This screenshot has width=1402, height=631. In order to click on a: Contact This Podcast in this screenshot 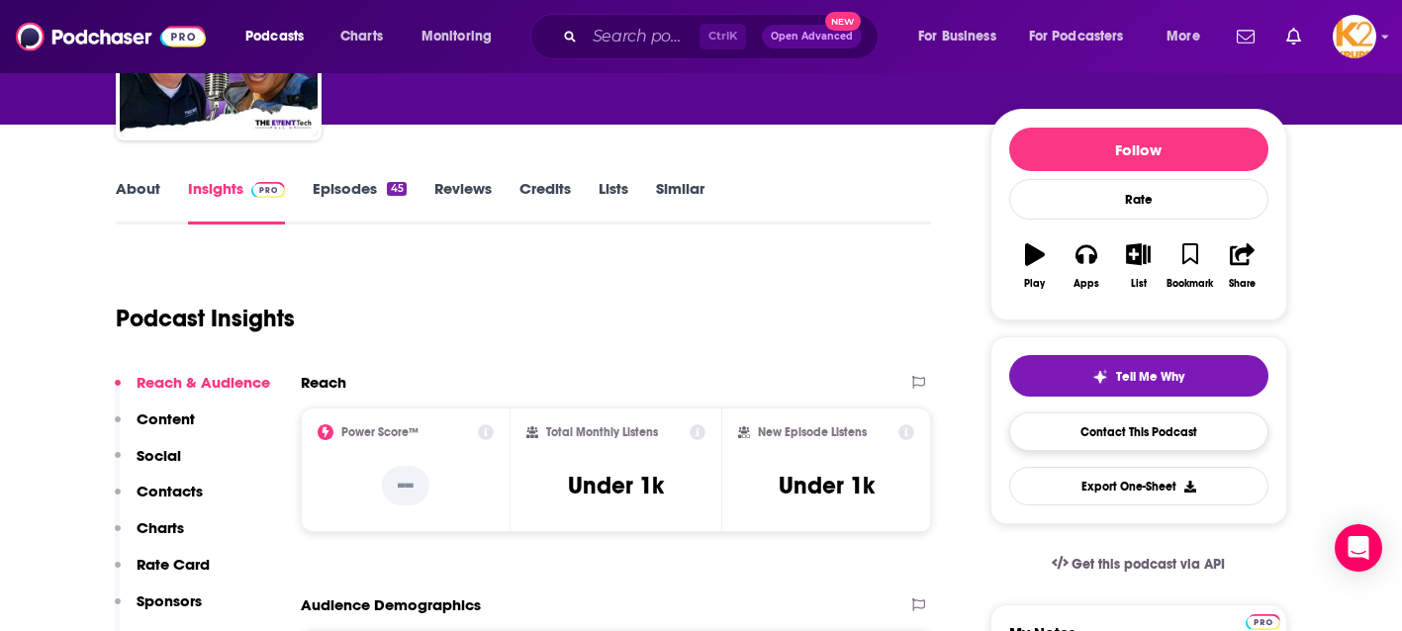, I will do `click(1139, 431)`.